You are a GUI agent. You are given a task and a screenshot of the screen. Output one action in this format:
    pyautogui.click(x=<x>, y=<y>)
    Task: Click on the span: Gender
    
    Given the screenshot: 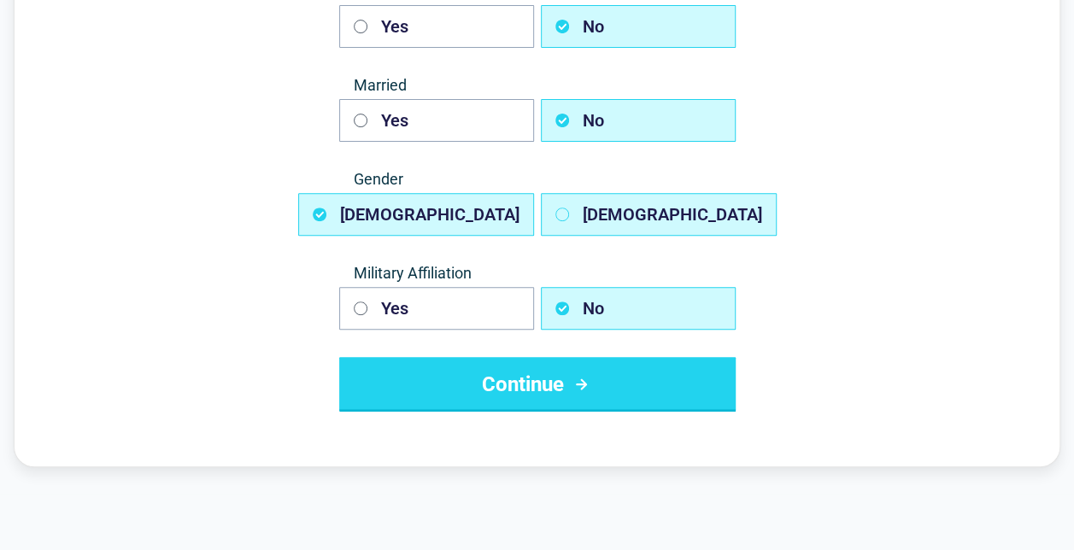 What is the action you would take?
    pyautogui.click(x=538, y=179)
    